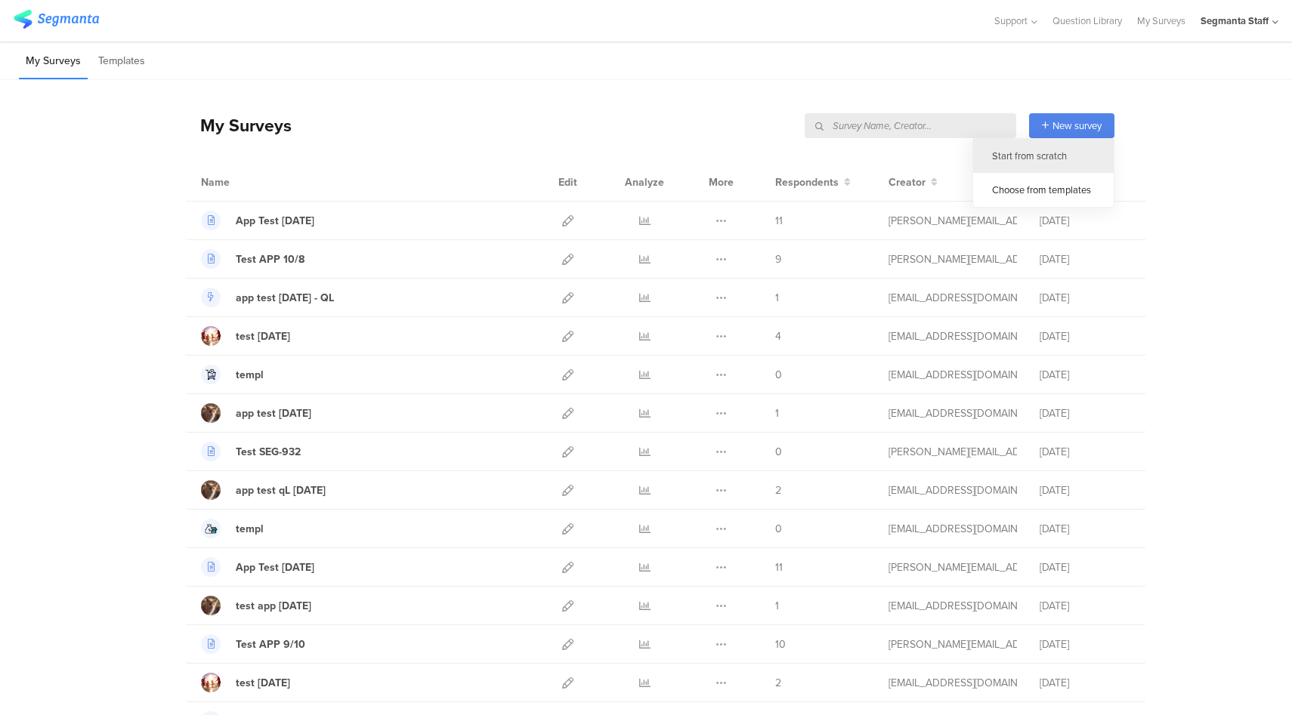  I want to click on a: Test APP 10/8, so click(252, 259).